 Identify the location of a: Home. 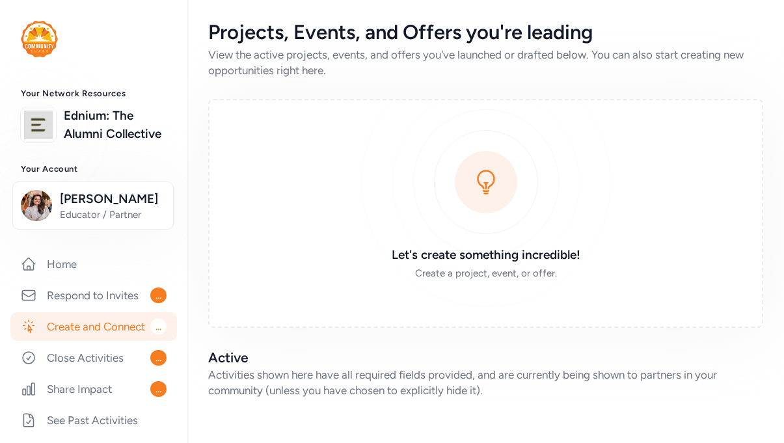
(94, 264).